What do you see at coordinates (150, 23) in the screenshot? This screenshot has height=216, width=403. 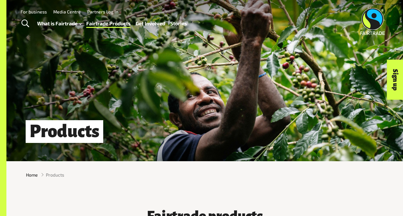 I see `a: Get Involved` at bounding box center [150, 23].